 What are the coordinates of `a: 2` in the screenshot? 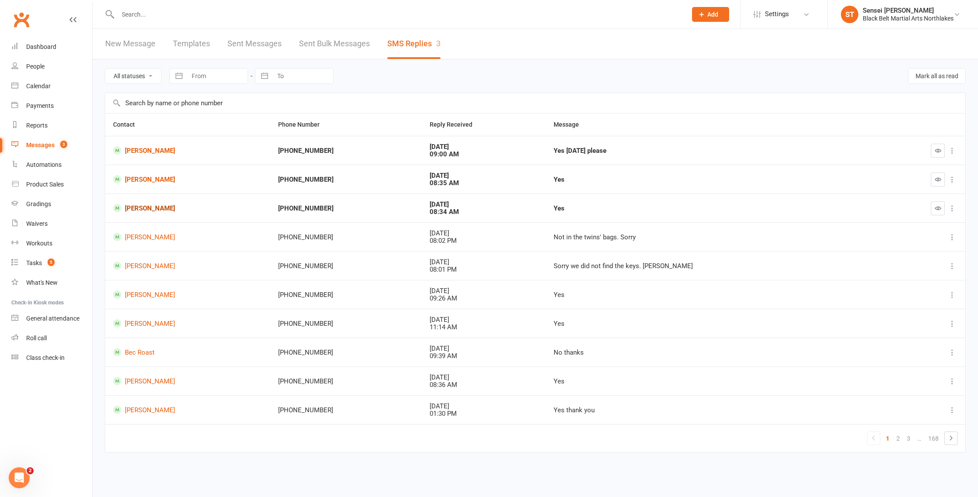 It's located at (898, 438).